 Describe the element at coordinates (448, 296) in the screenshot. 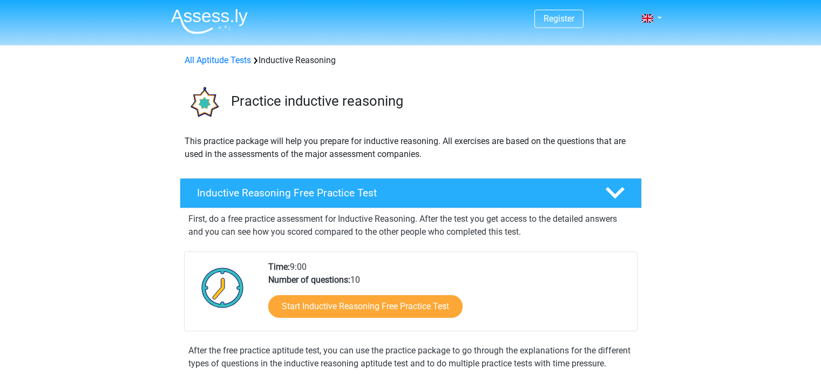

I see `div: 9:00 10` at that location.